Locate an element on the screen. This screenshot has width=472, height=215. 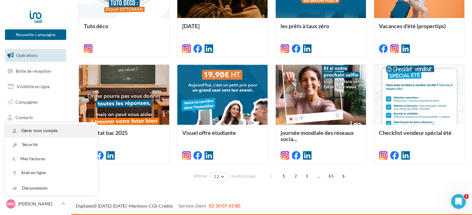
a: Sécurité is located at coordinates (51, 145).